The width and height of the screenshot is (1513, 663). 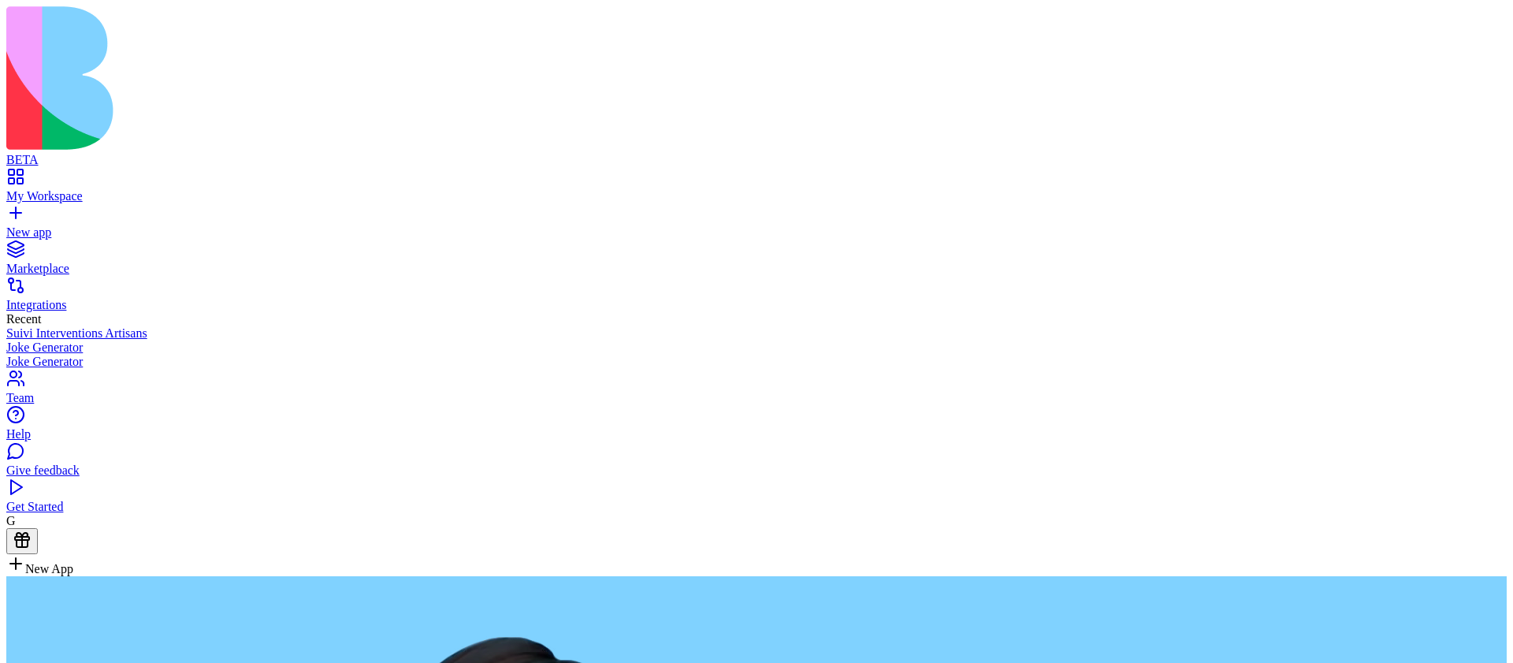 I want to click on div: Suivi Interventions Artisans, so click(x=756, y=333).